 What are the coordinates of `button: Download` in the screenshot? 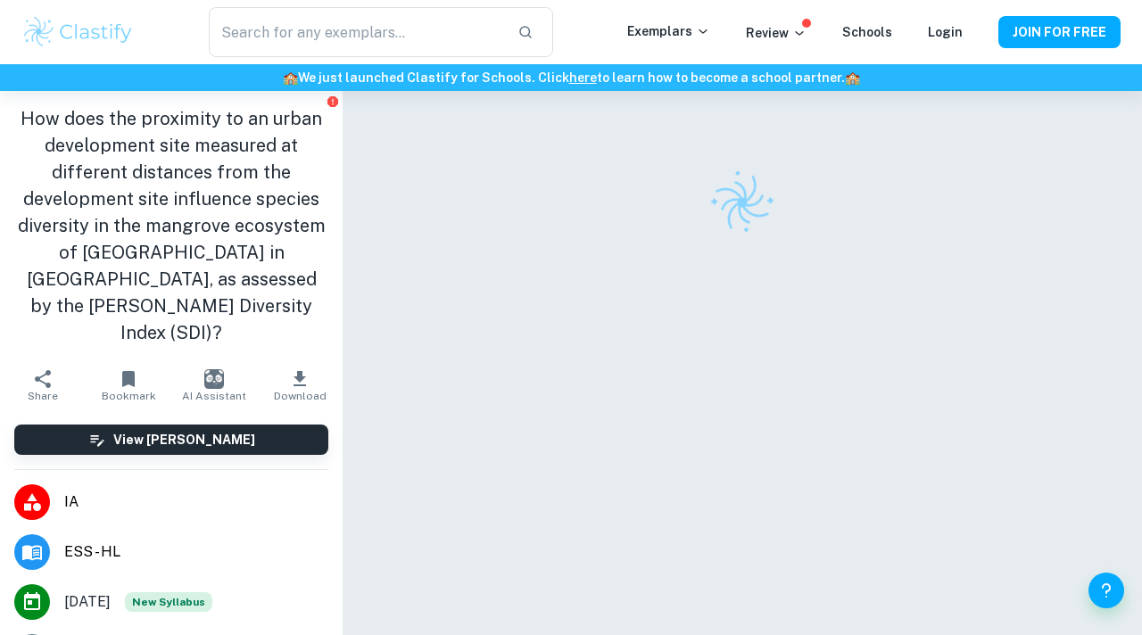 It's located at (300, 385).